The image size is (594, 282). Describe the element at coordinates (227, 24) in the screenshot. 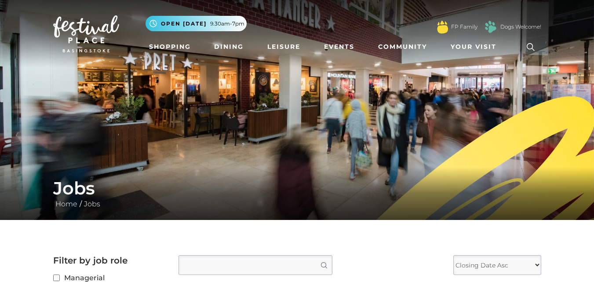

I see `span: 9.30am-7pm` at that location.